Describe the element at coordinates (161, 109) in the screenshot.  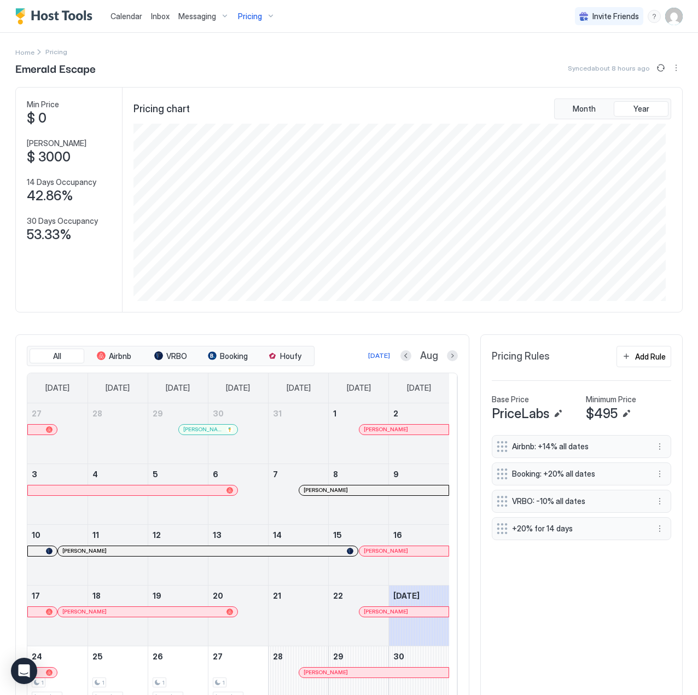
I see `span: Pricing chart` at that location.